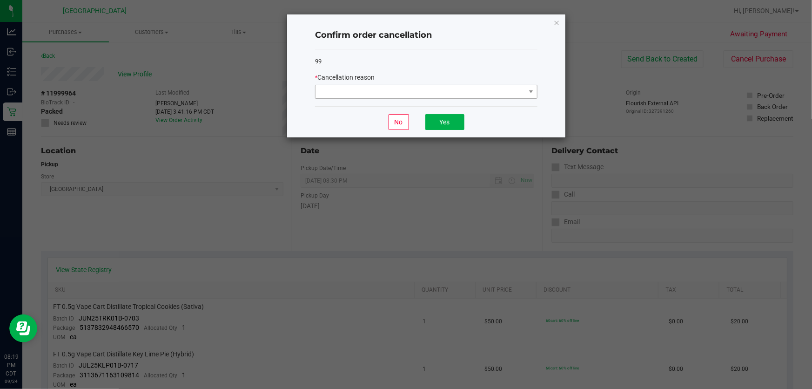 The height and width of the screenshot is (389, 812). Describe the element at coordinates (318, 61) in the screenshot. I see `span: 99` at that location.